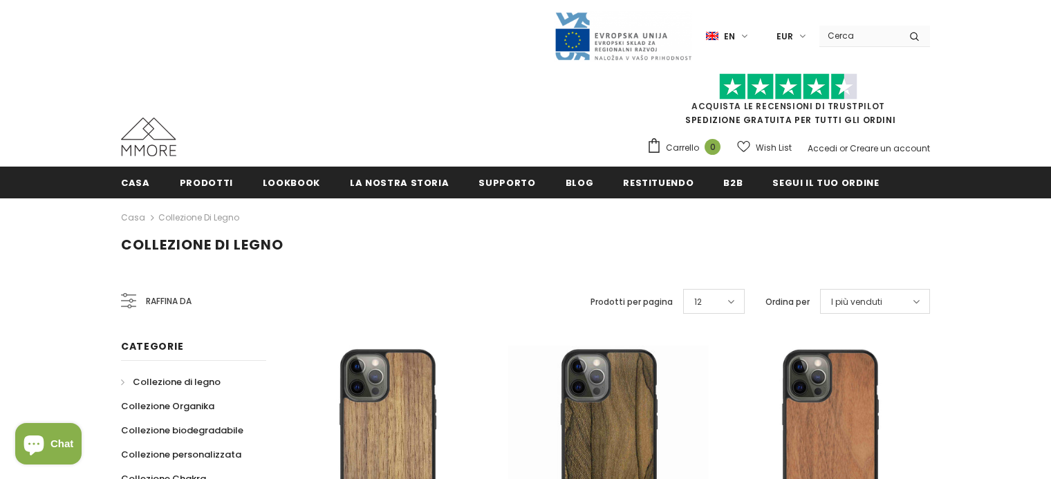 The image size is (1051, 479). What do you see at coordinates (182, 430) in the screenshot?
I see `a: Collezione biodegradabile` at bounding box center [182, 430].